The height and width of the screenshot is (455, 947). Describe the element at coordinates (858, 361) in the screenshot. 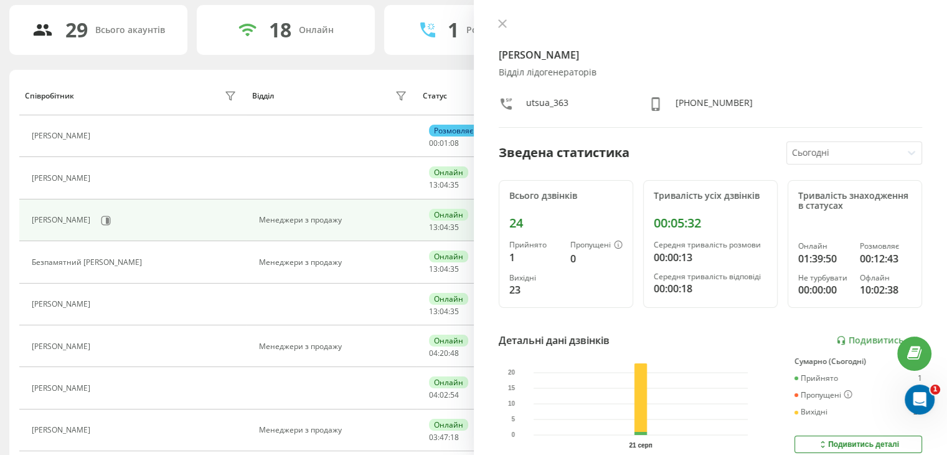

I see `div: Сумарно (Сьогодні)` at that location.